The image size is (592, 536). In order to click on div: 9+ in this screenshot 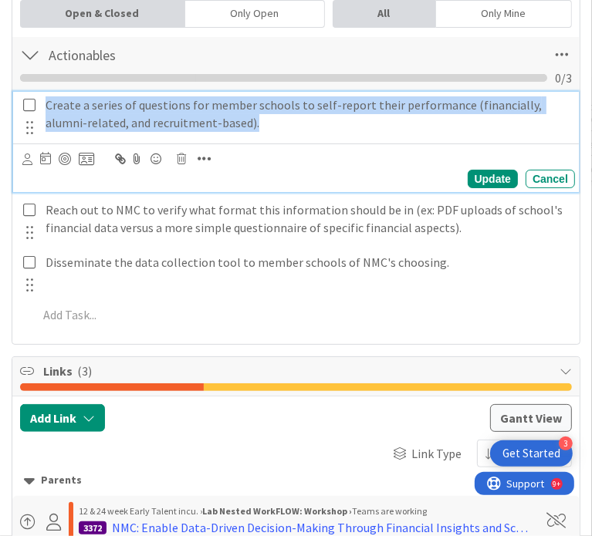, I will do `click(82, 12)`.